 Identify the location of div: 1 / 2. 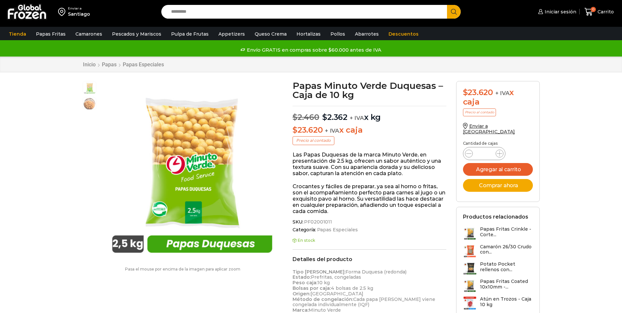
(189, 171).